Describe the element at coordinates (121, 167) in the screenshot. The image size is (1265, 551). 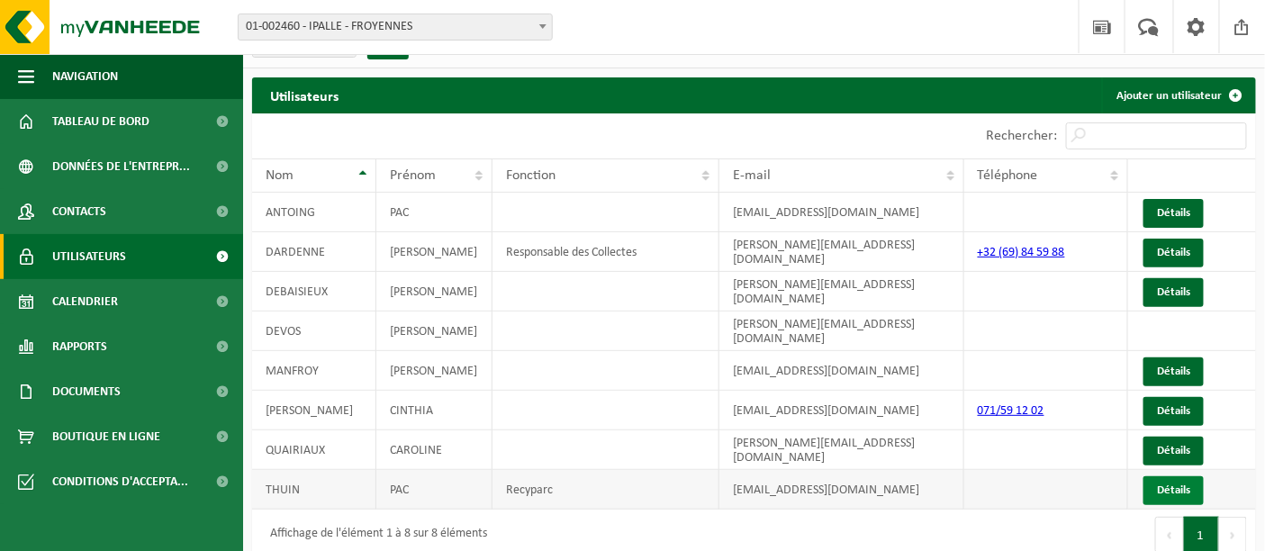
I see `span: Données de l'entrepr...` at that location.